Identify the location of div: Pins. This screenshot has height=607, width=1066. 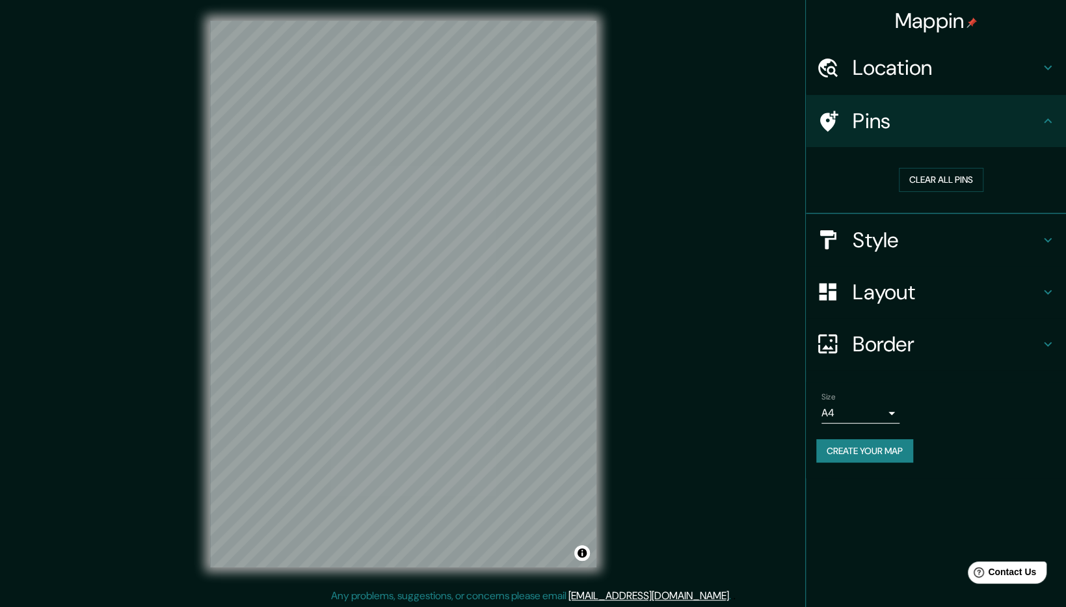
(936, 121).